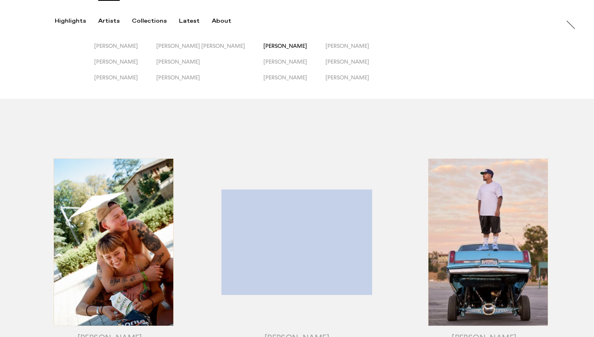 The height and width of the screenshot is (337, 594). I want to click on button: About, so click(228, 21).